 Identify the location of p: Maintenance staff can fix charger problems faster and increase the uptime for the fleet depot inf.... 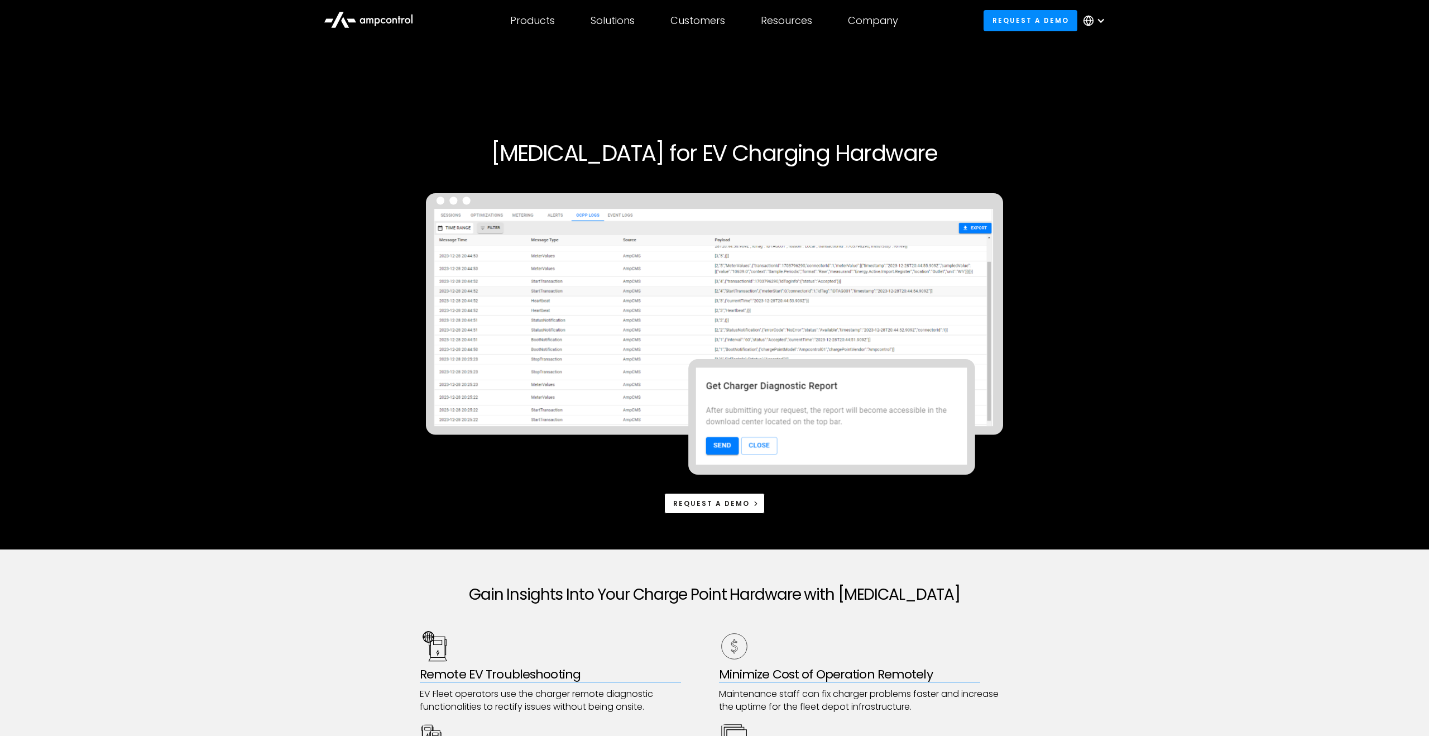
(864, 700).